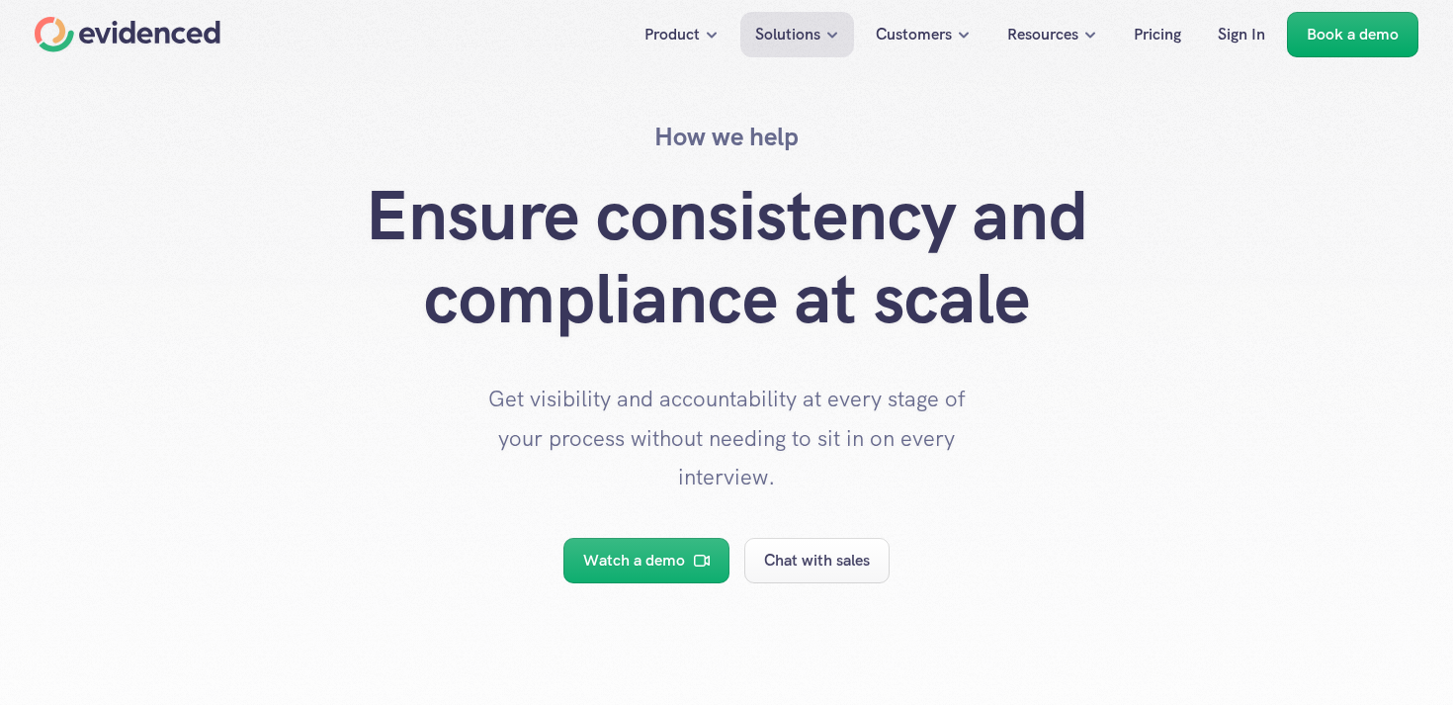 This screenshot has width=1453, height=705. What do you see at coordinates (788, 35) in the screenshot?
I see `p: Solutions` at bounding box center [788, 35].